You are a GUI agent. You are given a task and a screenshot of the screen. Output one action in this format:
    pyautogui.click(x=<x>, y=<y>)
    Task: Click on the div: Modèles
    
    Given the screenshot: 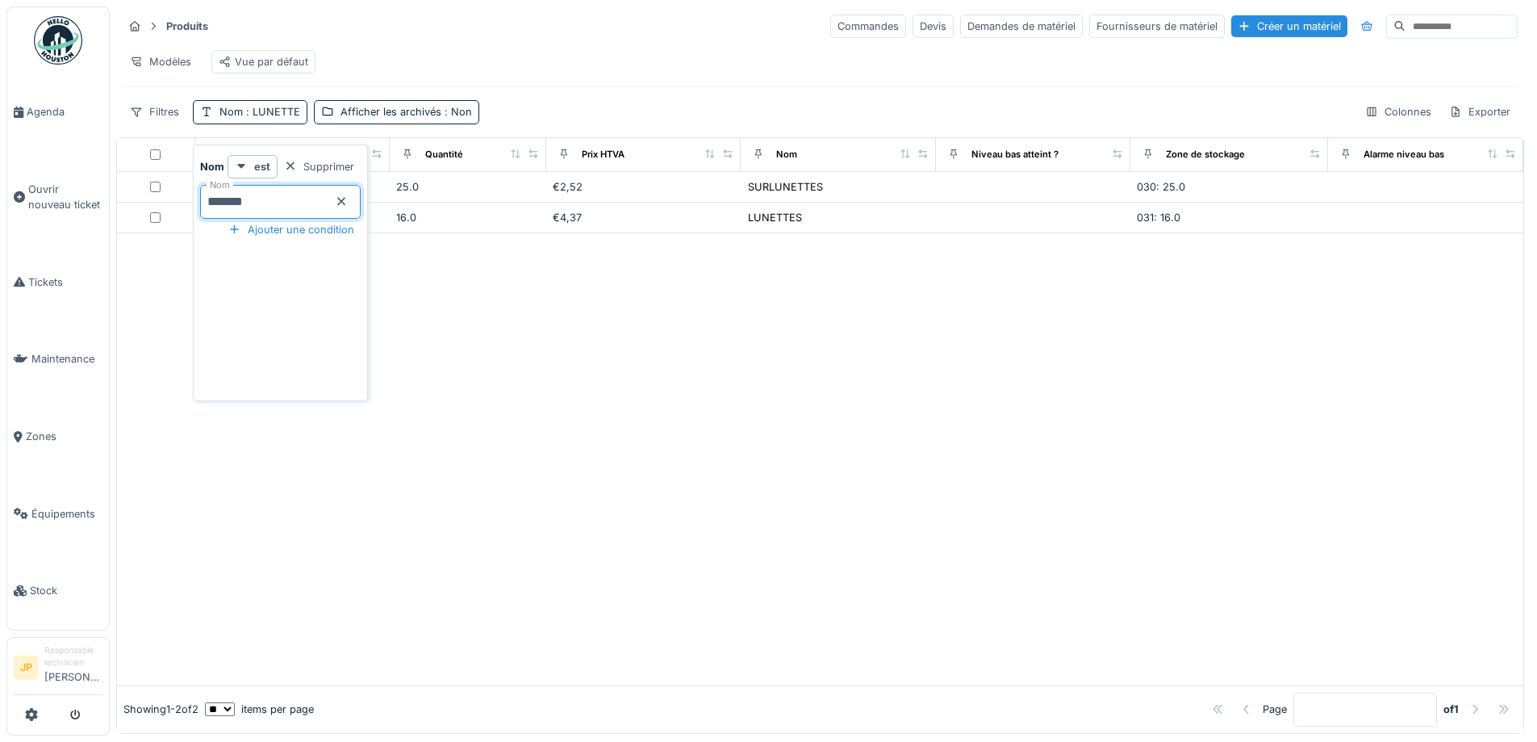 What is the action you would take?
    pyautogui.click(x=161, y=61)
    